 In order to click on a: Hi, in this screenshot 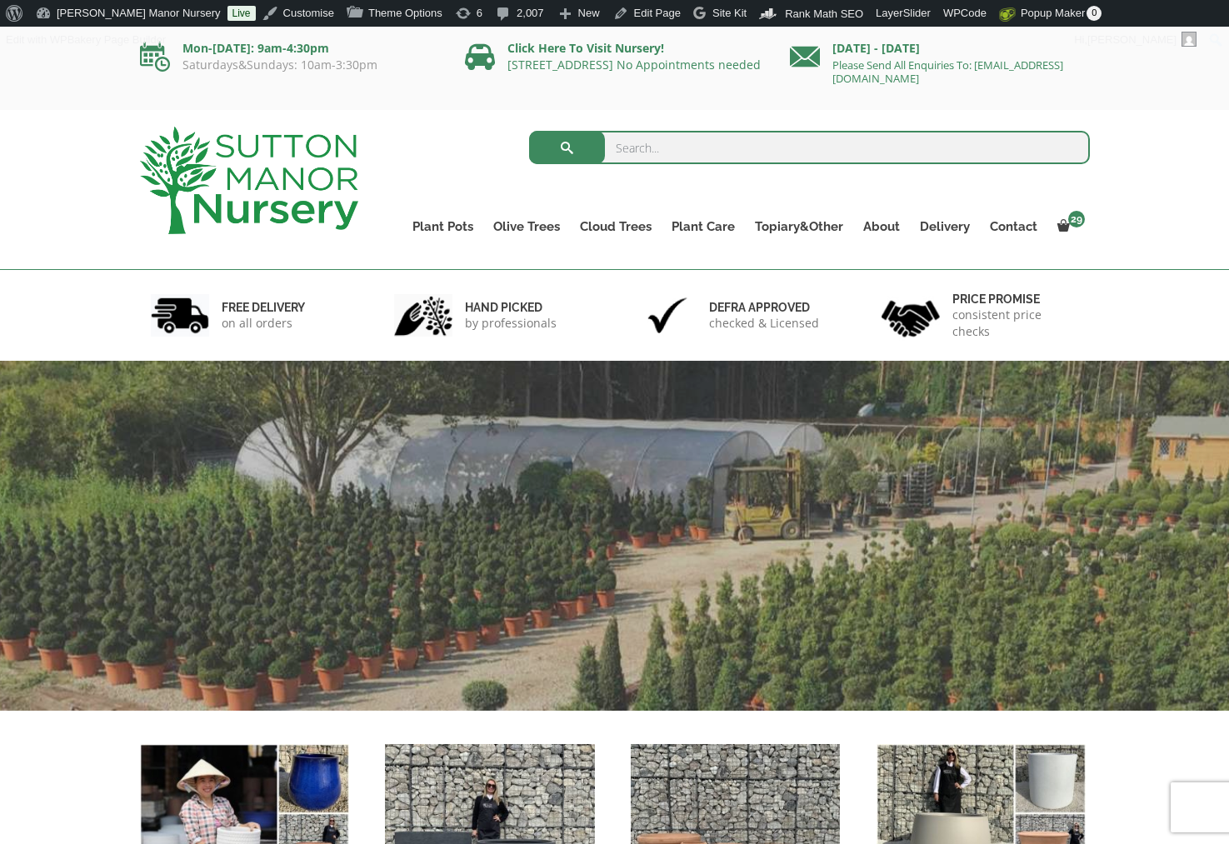, I will do `click(1135, 40)`.